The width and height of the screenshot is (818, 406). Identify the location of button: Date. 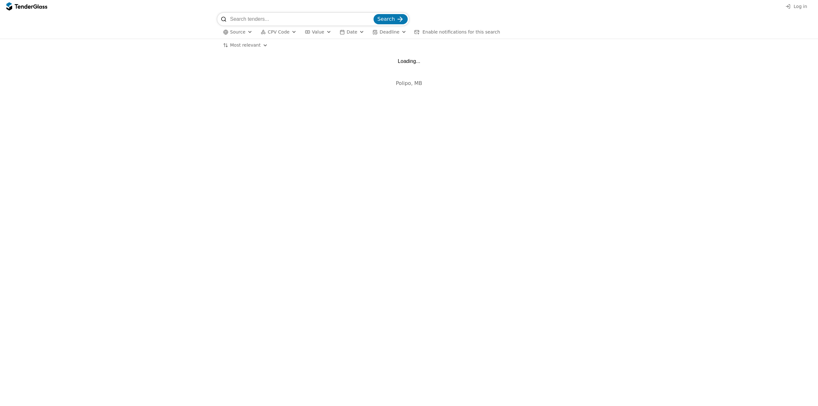
(352, 32).